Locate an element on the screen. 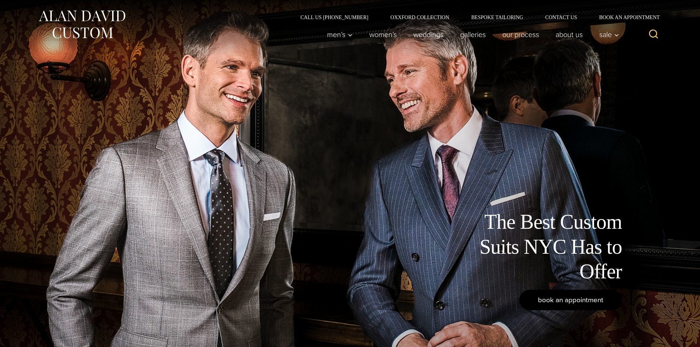 The image size is (700, 347). nav: Secondary Navigation is located at coordinates (476, 17).